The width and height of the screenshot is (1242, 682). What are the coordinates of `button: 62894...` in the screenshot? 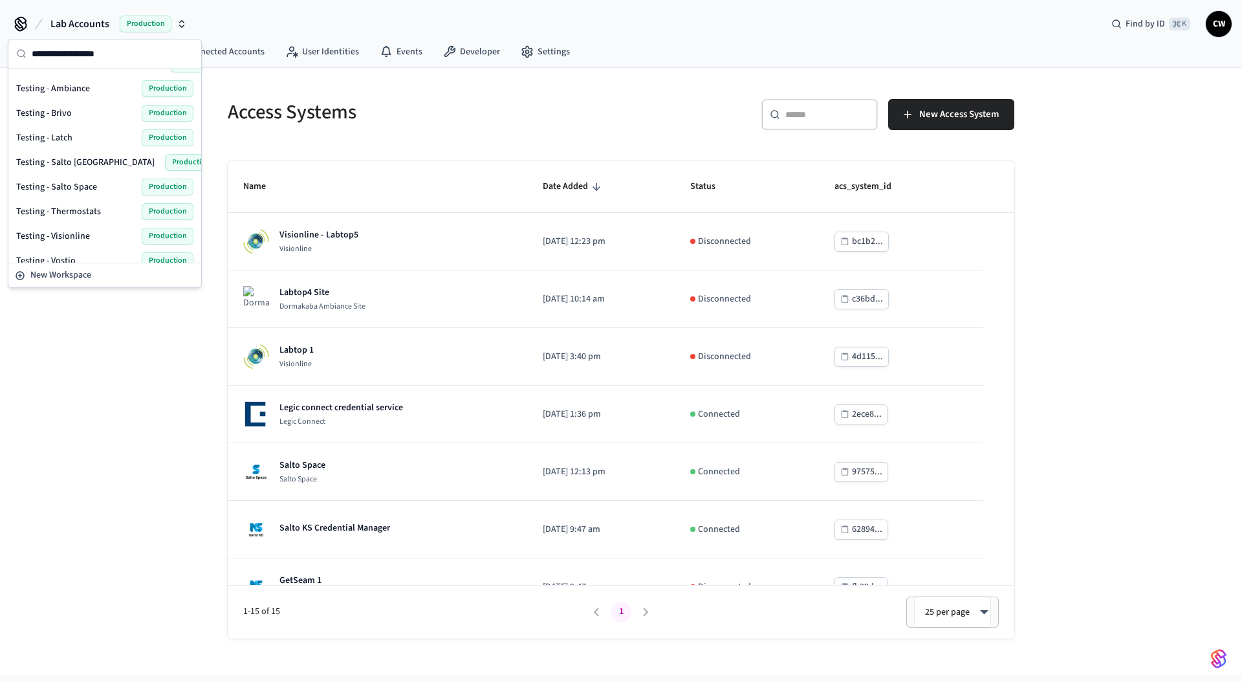 It's located at (861, 529).